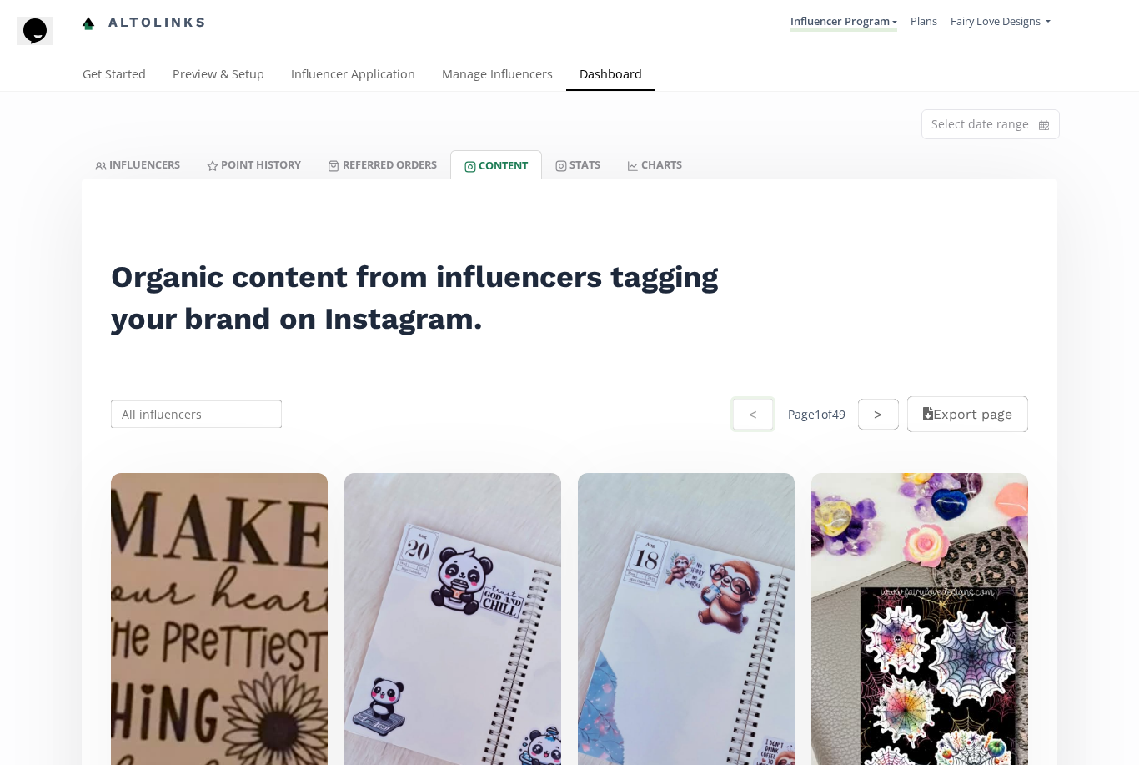 The height and width of the screenshot is (765, 1139). I want to click on a: Point HISTORY, so click(254, 164).